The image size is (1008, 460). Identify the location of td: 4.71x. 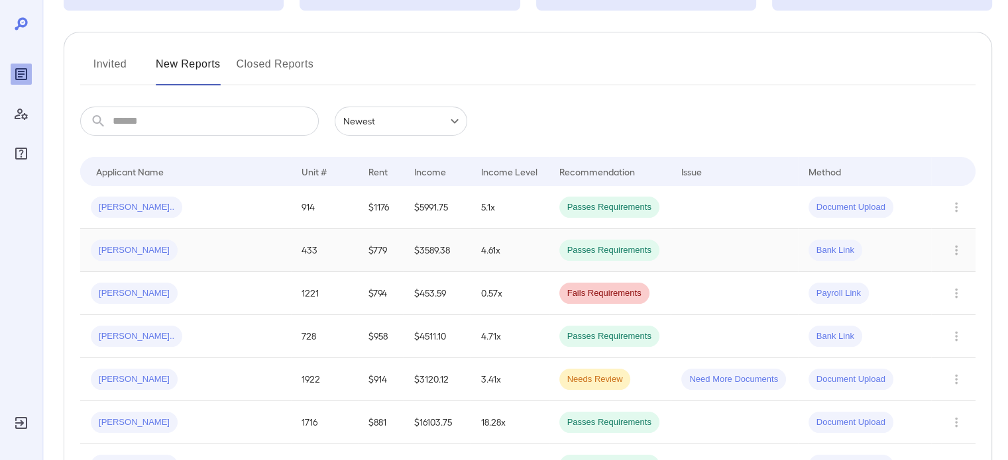
(510, 337).